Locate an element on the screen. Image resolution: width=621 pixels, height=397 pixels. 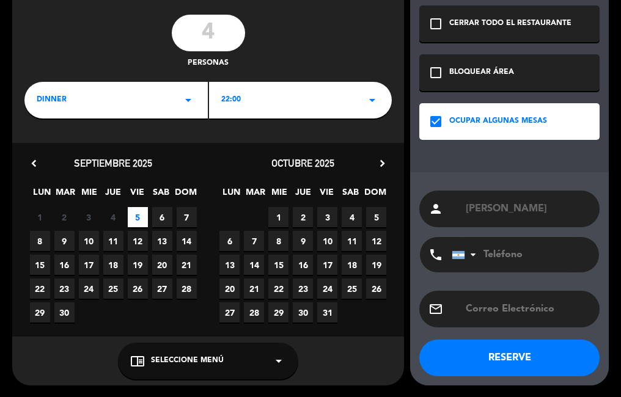
i: chrome_reader_mode is located at coordinates (138, 361).